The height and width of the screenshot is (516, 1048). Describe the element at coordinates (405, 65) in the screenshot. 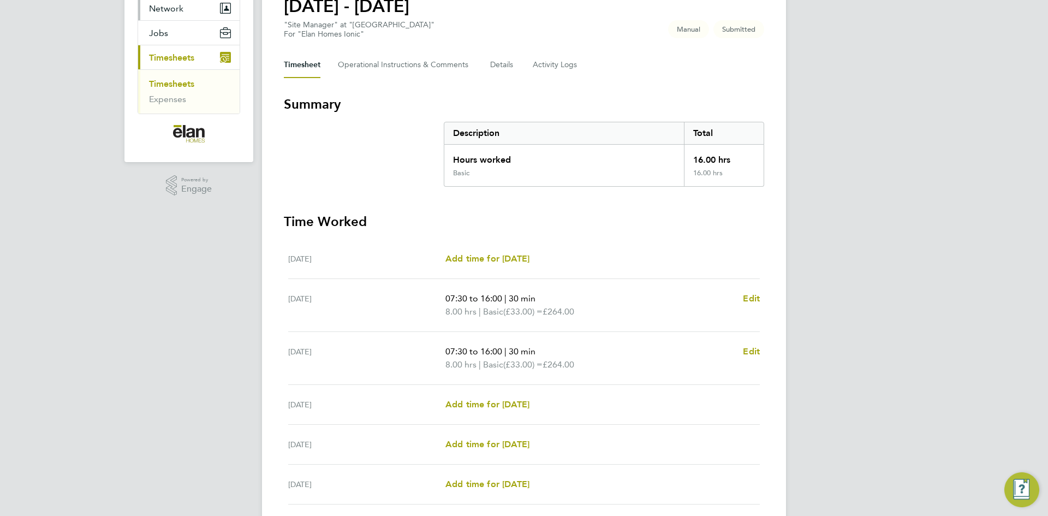

I see `button: Operational Instructions & Comments` at that location.